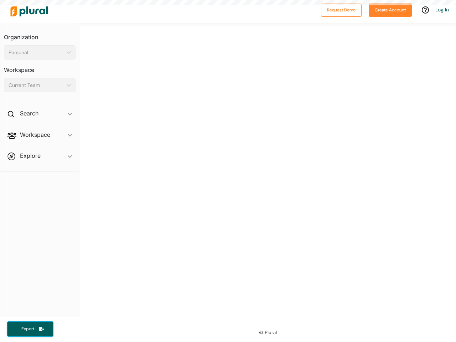 The width and height of the screenshot is (456, 342). Describe the element at coordinates (36, 85) in the screenshot. I see `div: Current Team` at that location.